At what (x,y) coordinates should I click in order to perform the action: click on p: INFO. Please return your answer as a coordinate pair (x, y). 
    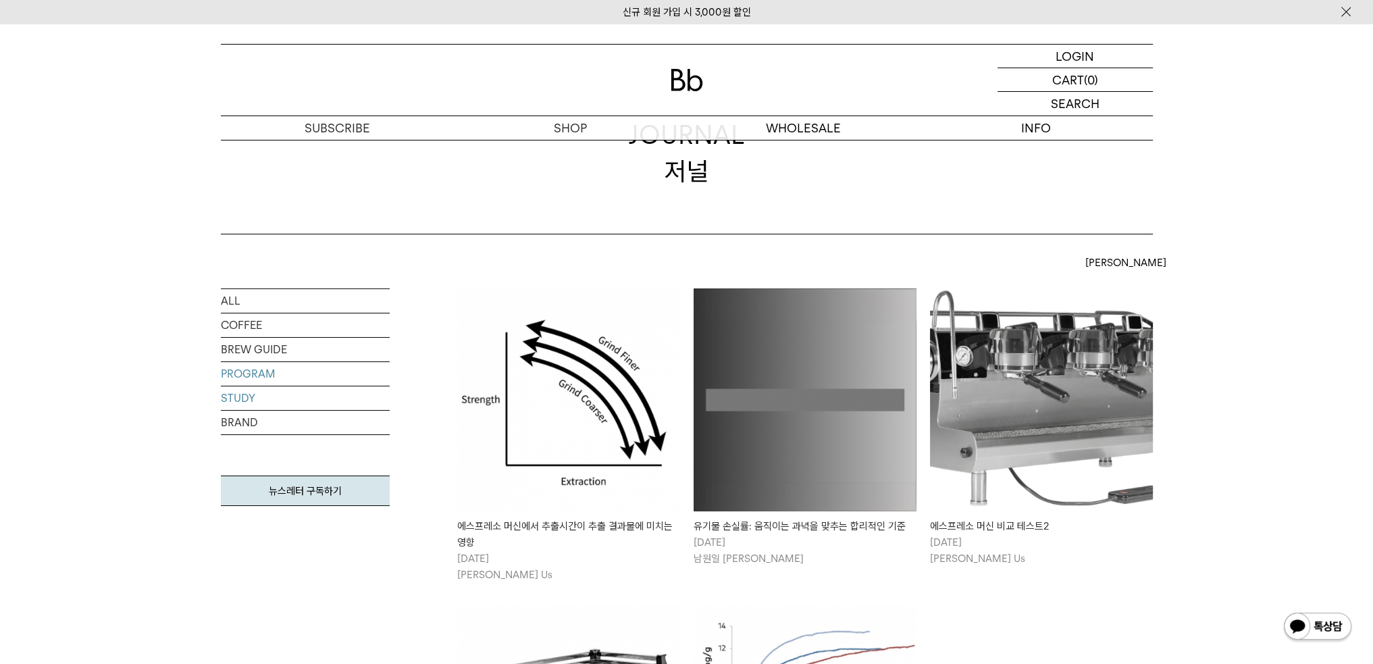
    Looking at the image, I should click on (1036, 128).